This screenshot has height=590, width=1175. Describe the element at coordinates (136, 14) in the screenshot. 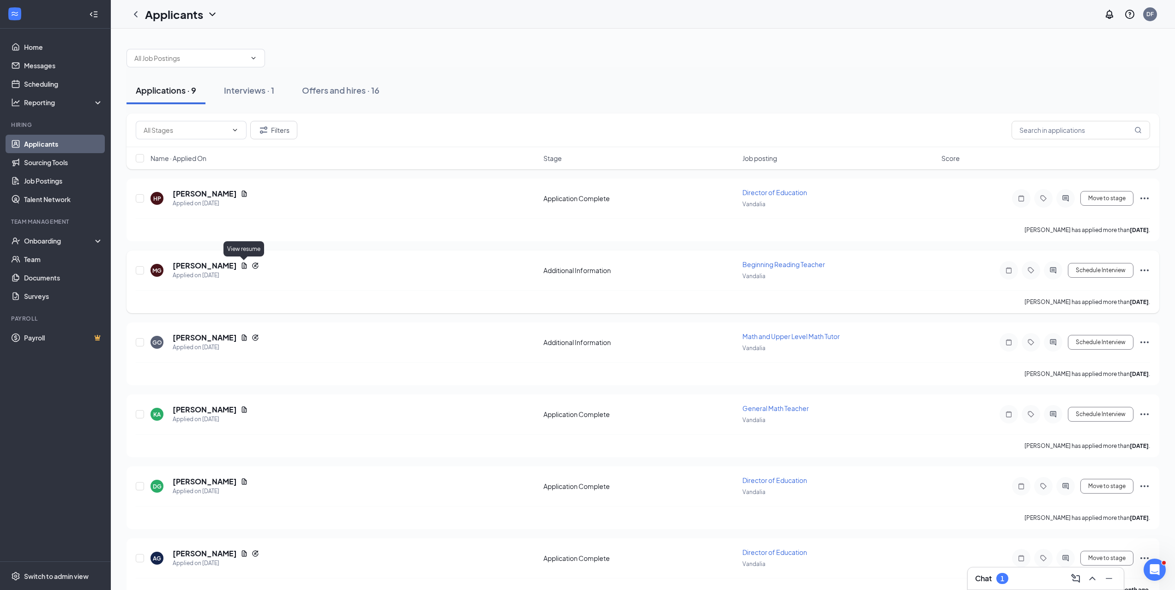

I see `svg: ChevronLeft` at that location.